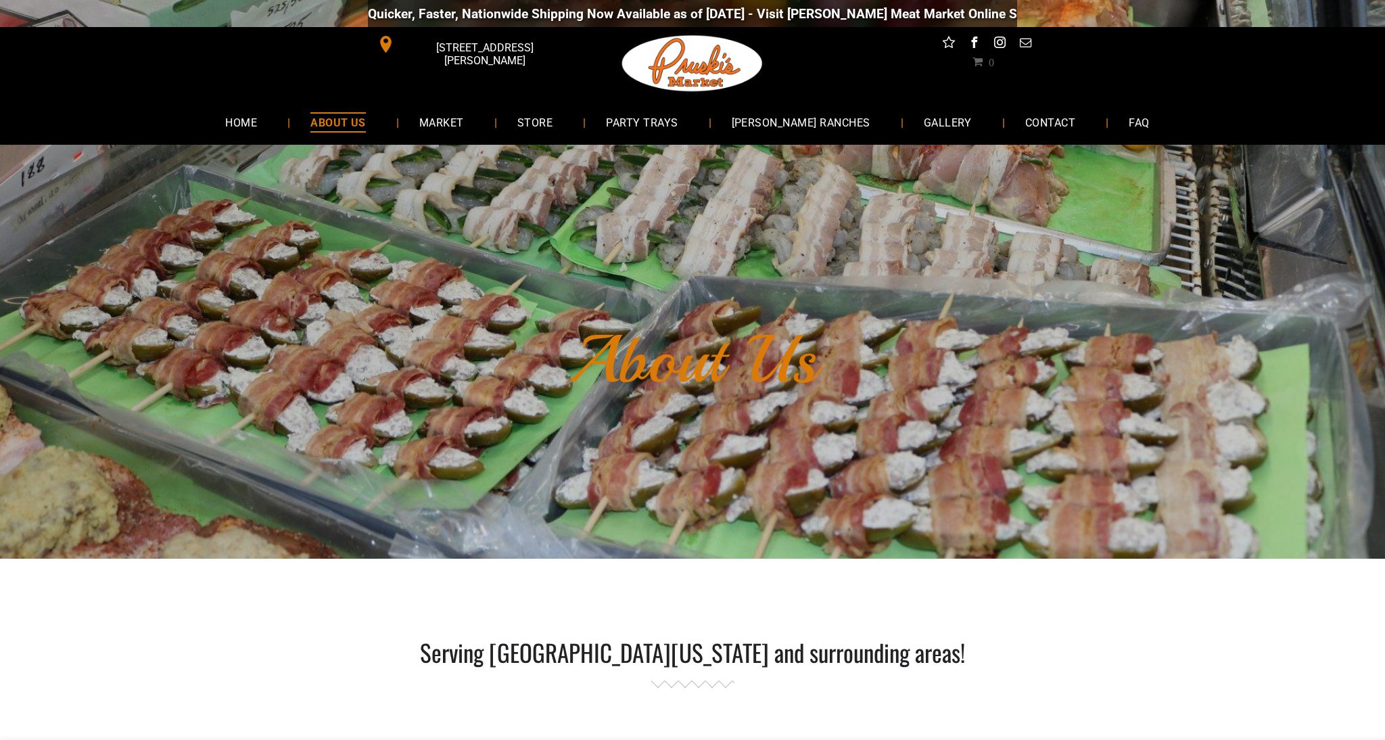 Image resolution: width=1385 pixels, height=740 pixels. I want to click on a: email, so click(1026, 44).